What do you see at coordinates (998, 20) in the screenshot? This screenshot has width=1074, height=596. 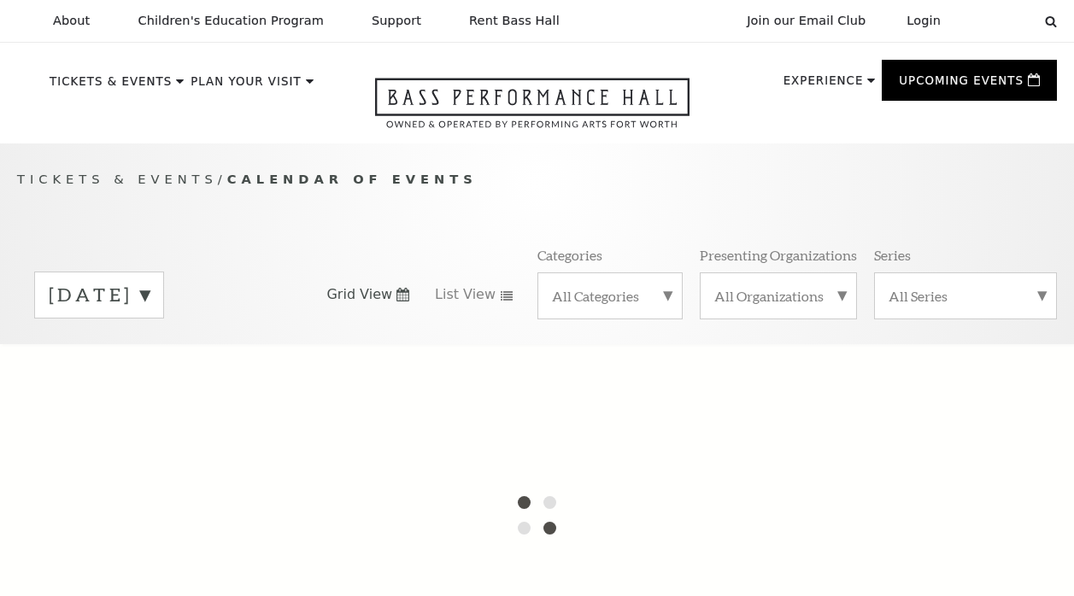 I see `select: Select:` at bounding box center [998, 20].